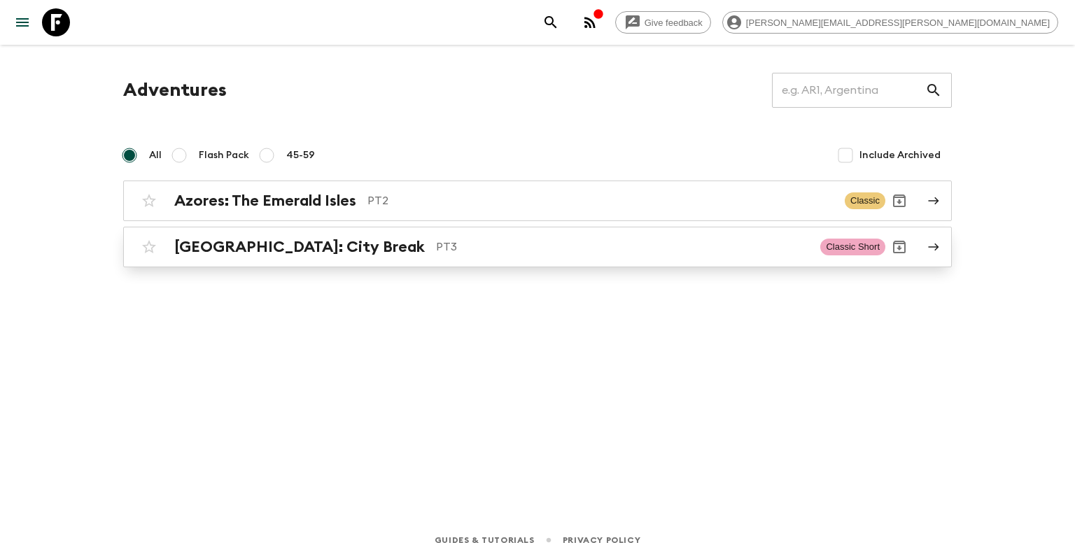  Describe the element at coordinates (22, 22) in the screenshot. I see `button: menu` at that location.